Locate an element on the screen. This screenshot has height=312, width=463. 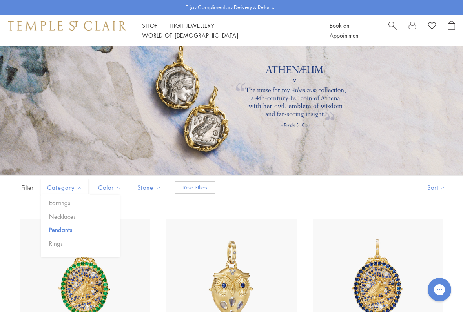
span: Stone is located at coordinates (150, 187).